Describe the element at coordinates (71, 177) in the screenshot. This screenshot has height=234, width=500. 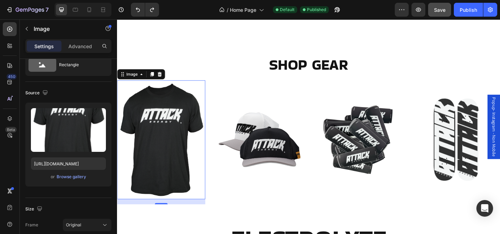
I see `div: Browse gallery` at that location.